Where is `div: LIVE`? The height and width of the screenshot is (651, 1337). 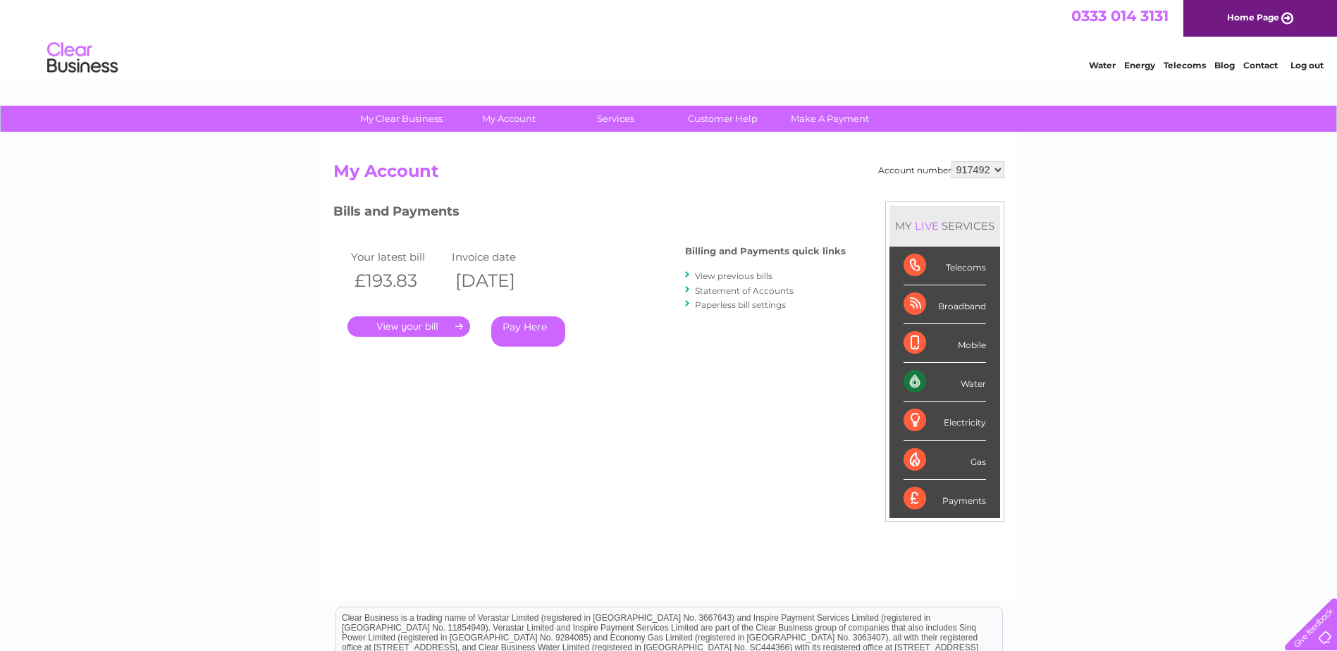
div: LIVE is located at coordinates (927, 226).